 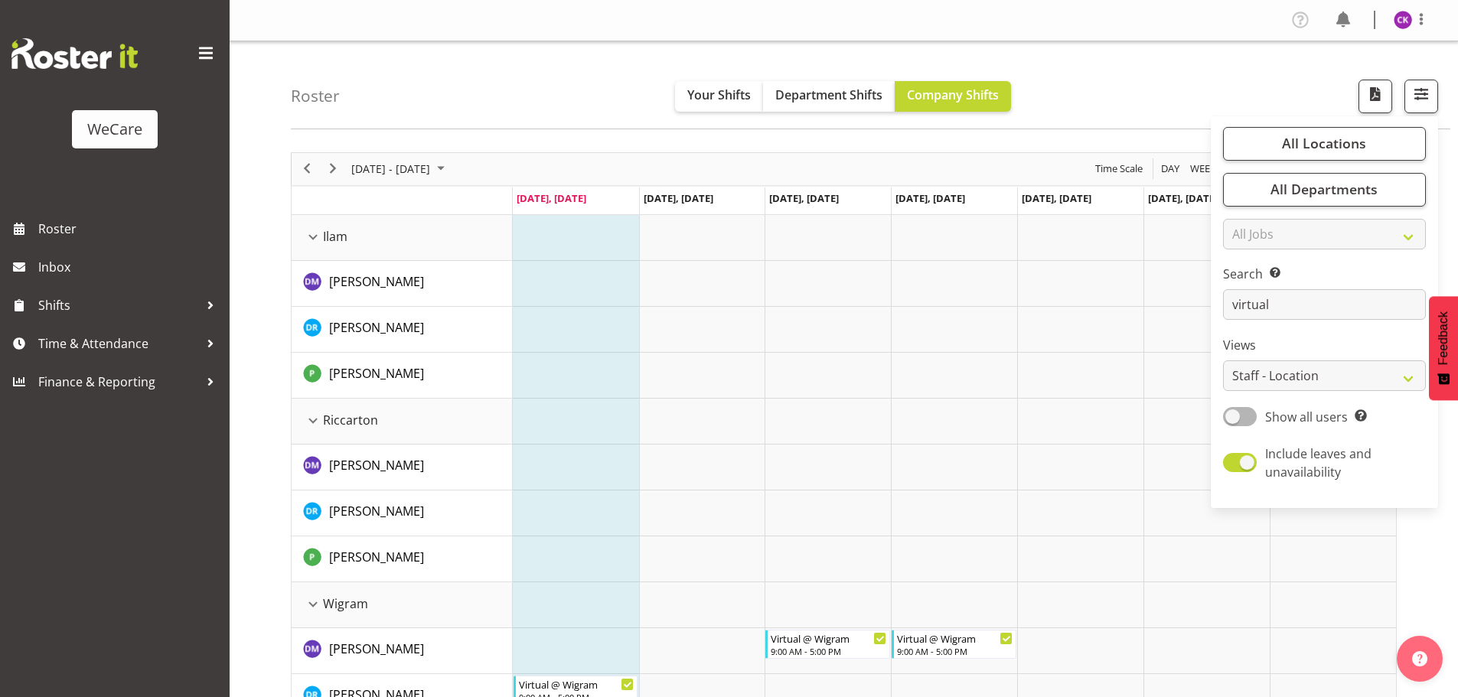 What do you see at coordinates (1318, 463) in the screenshot?
I see `span: Include leaves and unavailability` at bounding box center [1318, 463].